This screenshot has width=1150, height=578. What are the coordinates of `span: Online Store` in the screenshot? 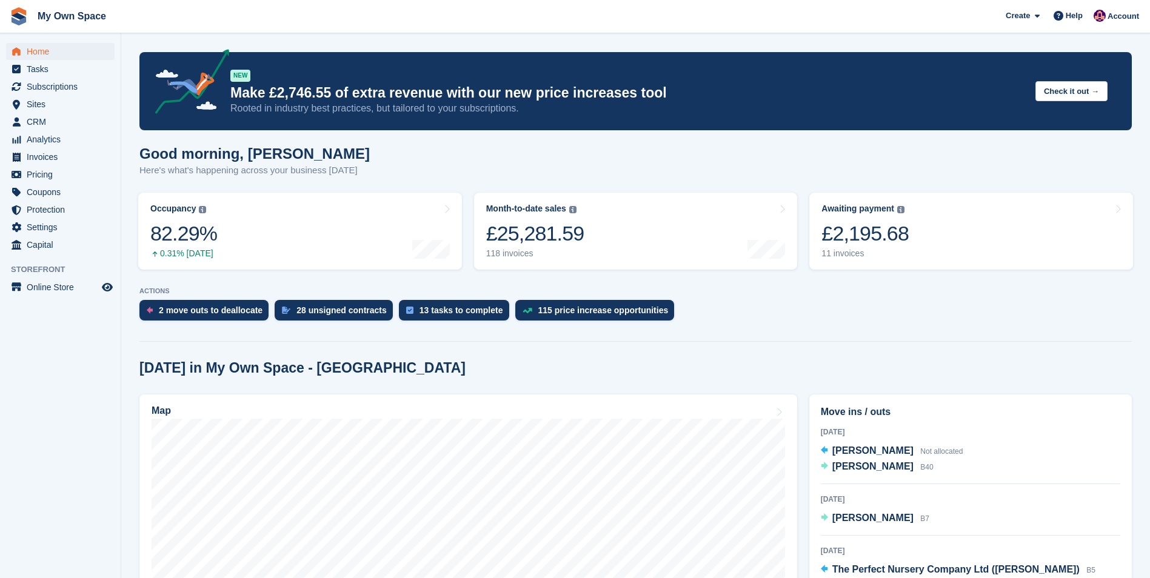 It's located at (63, 287).